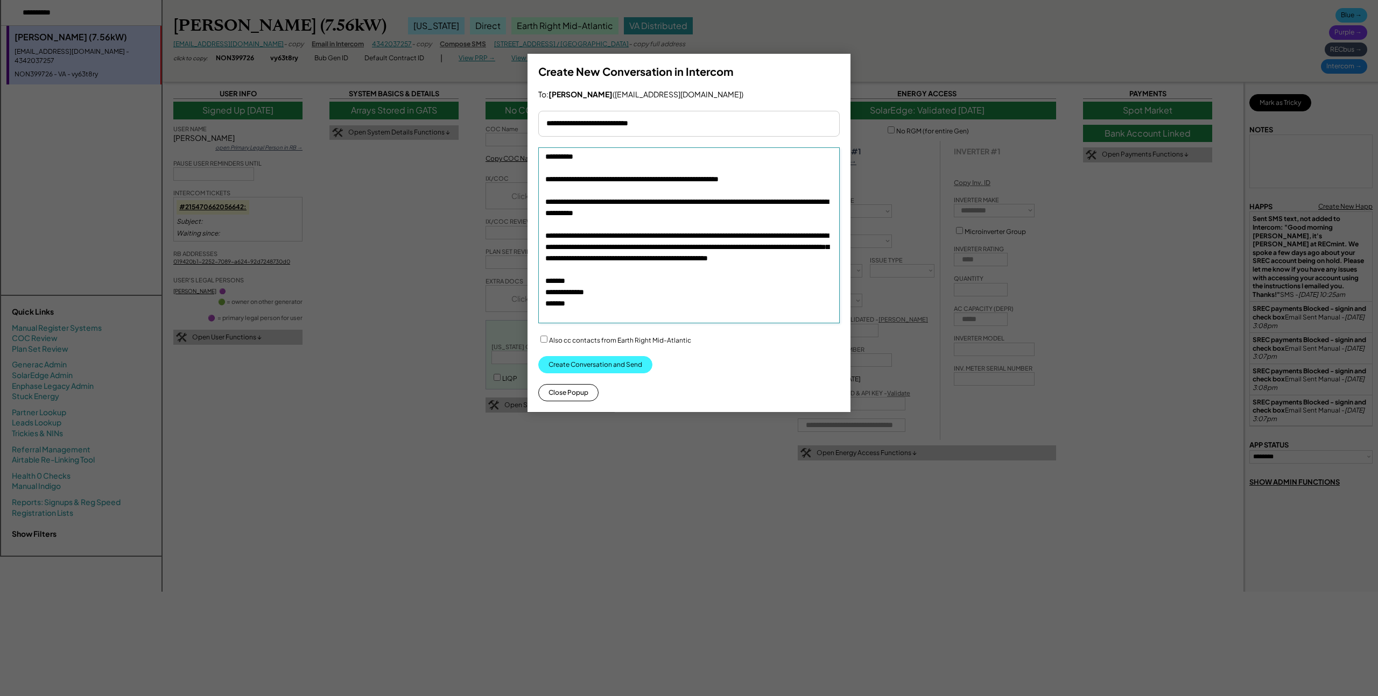 The width and height of the screenshot is (1378, 696). Describe the element at coordinates (568, 393) in the screenshot. I see `button: Close Popup` at that location.